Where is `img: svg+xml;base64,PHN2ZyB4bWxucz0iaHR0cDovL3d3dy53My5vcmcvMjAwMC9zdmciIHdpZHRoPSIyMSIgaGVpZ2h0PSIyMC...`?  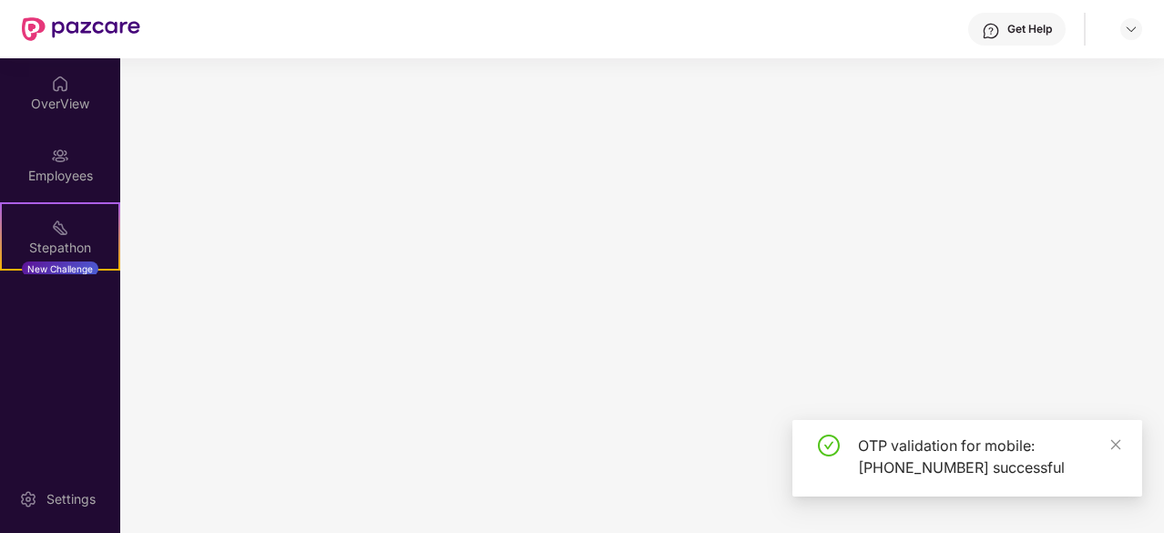 img: svg+xml;base64,PHN2ZyB4bWxucz0iaHR0cDovL3d3dy53My5vcmcvMjAwMC9zdmciIHdpZHRoPSIyMSIgaGVpZ2h0PSIyMC... is located at coordinates (60, 228).